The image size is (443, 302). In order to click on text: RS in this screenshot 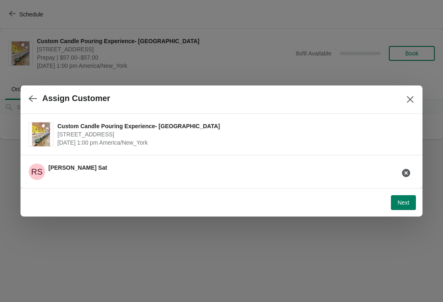, I will do `click(37, 172)`.